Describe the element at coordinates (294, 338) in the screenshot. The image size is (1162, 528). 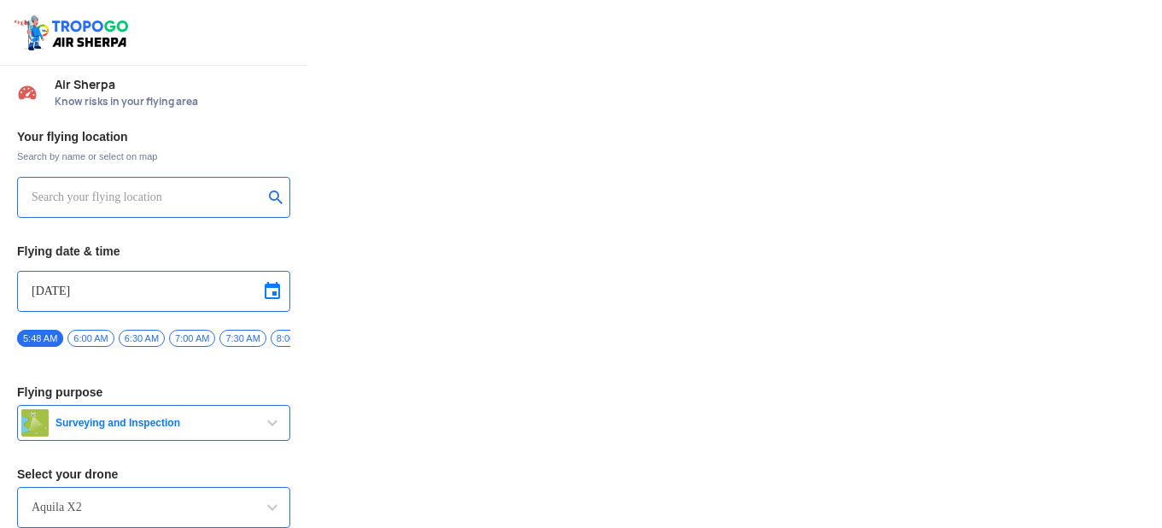
I see `span: 8:00 AM` at that location.